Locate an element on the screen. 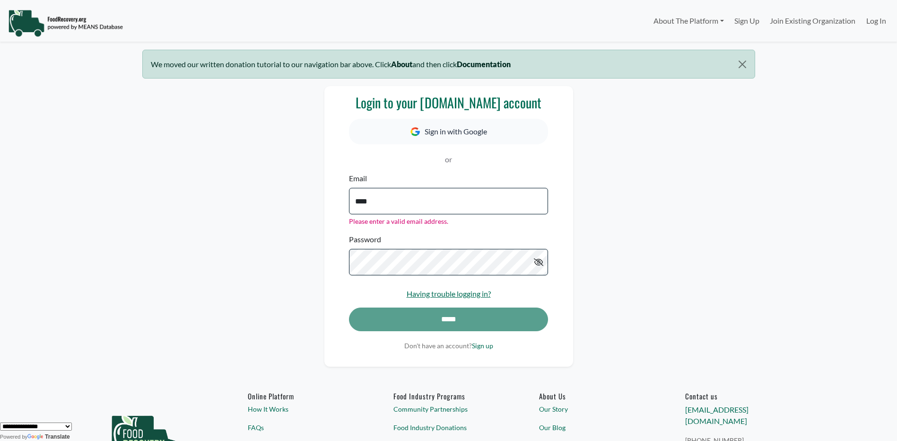 This screenshot has height=441, width=897. h6: About Us is located at coordinates (594, 396).